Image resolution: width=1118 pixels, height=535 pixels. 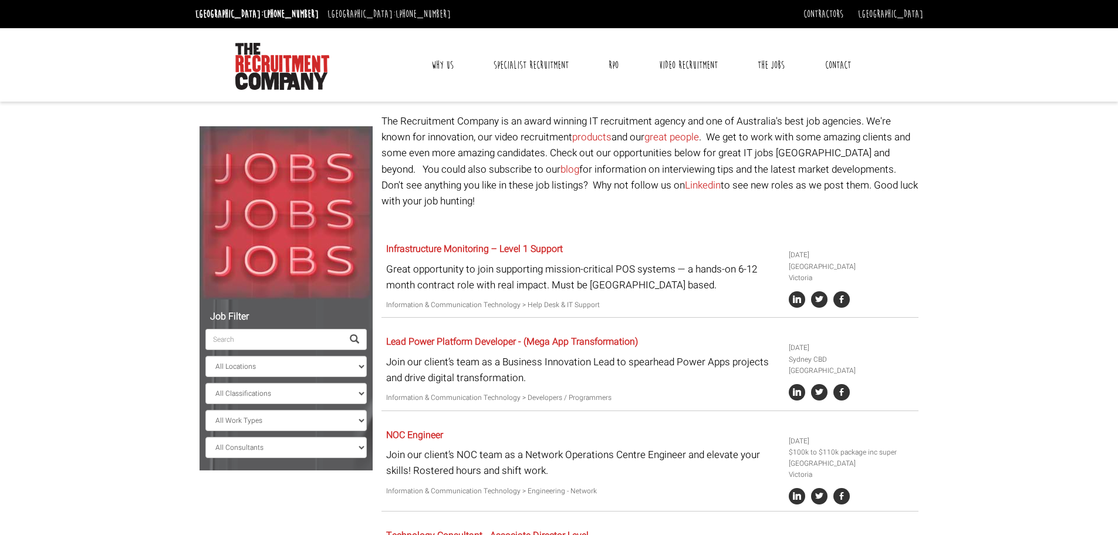 I want to click on a: Linkedin, so click(x=703, y=185).